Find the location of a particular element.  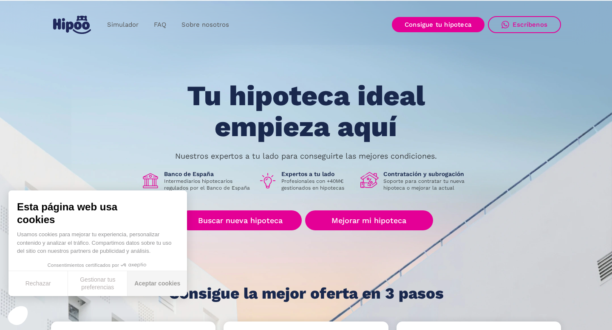

h1: Consigue la mejor oferta en 3 pasos is located at coordinates (306, 294).